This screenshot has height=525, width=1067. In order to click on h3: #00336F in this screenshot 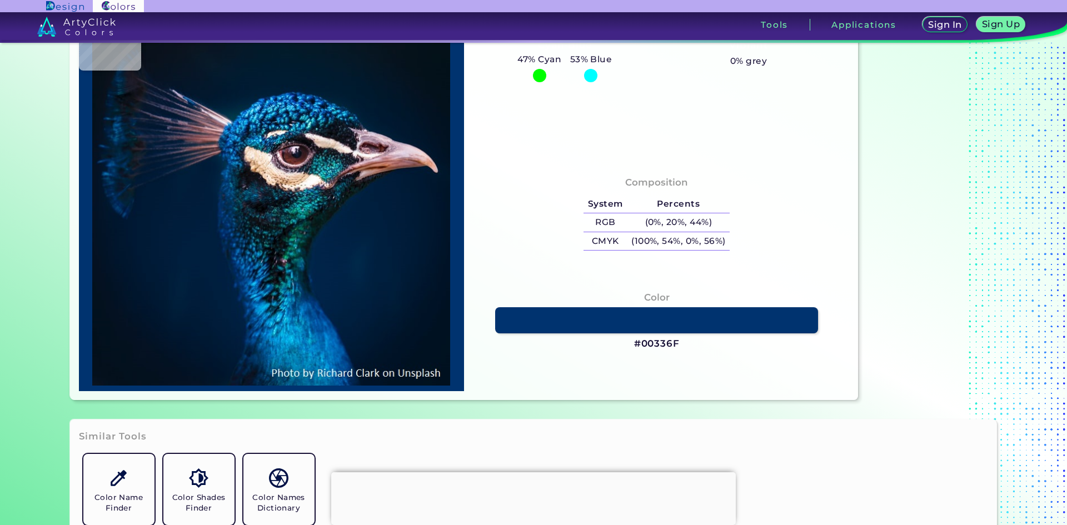, I will do `click(657, 344)`.